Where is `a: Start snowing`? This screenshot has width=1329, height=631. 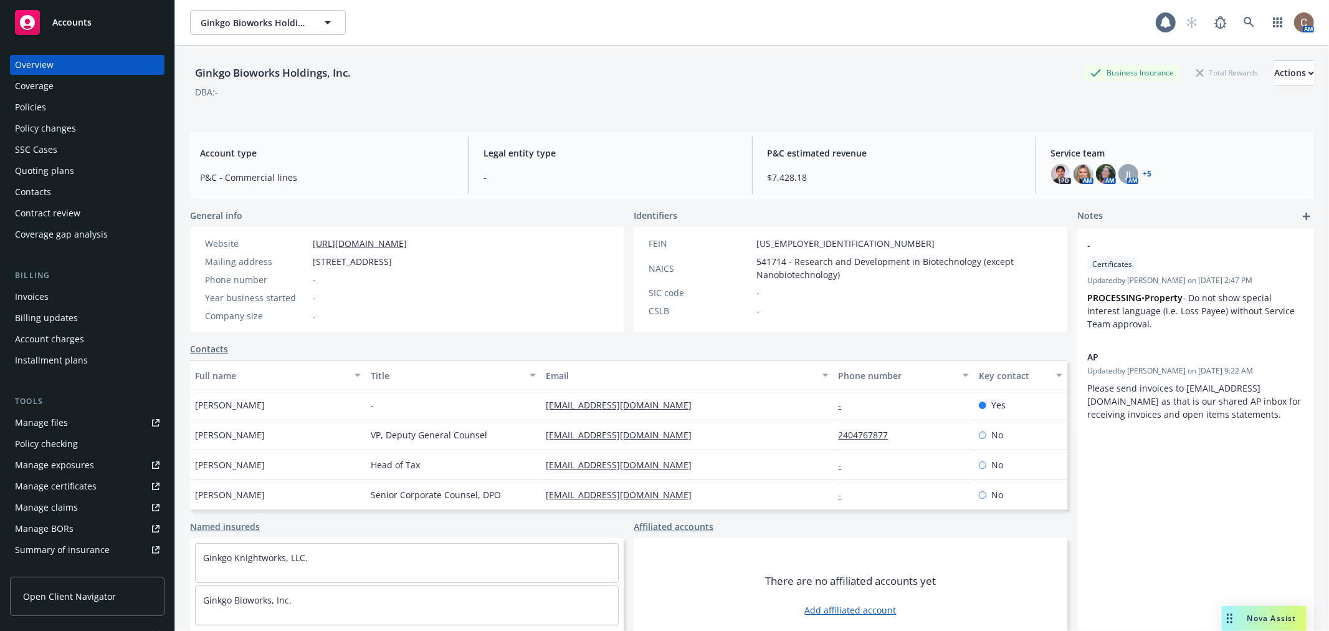 a: Start snowing is located at coordinates (1192, 22).